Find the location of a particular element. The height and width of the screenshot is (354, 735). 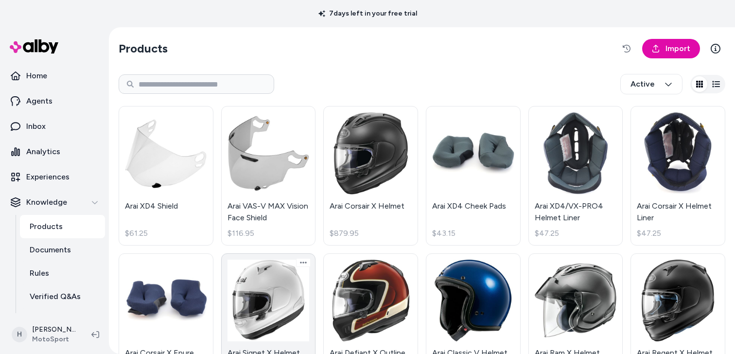

p: Knowledge is located at coordinates (47, 202).